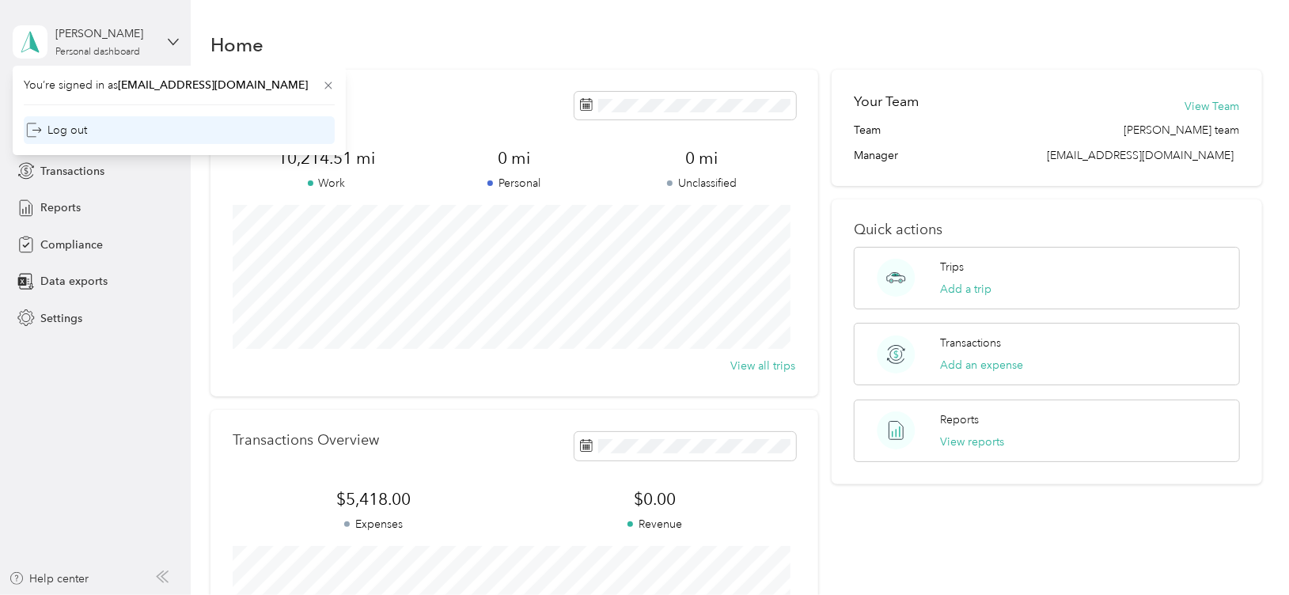  What do you see at coordinates (61, 318) in the screenshot?
I see `span: Settings` at bounding box center [61, 318].